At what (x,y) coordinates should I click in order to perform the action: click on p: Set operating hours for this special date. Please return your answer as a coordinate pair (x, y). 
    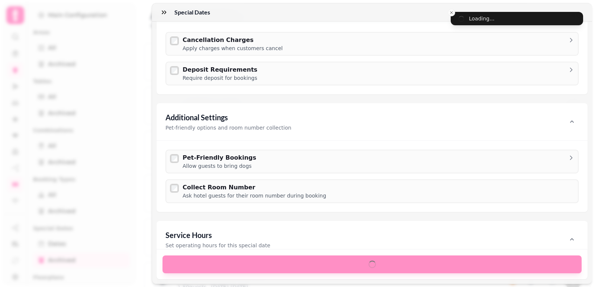
    Looking at the image, I should click on (218, 246).